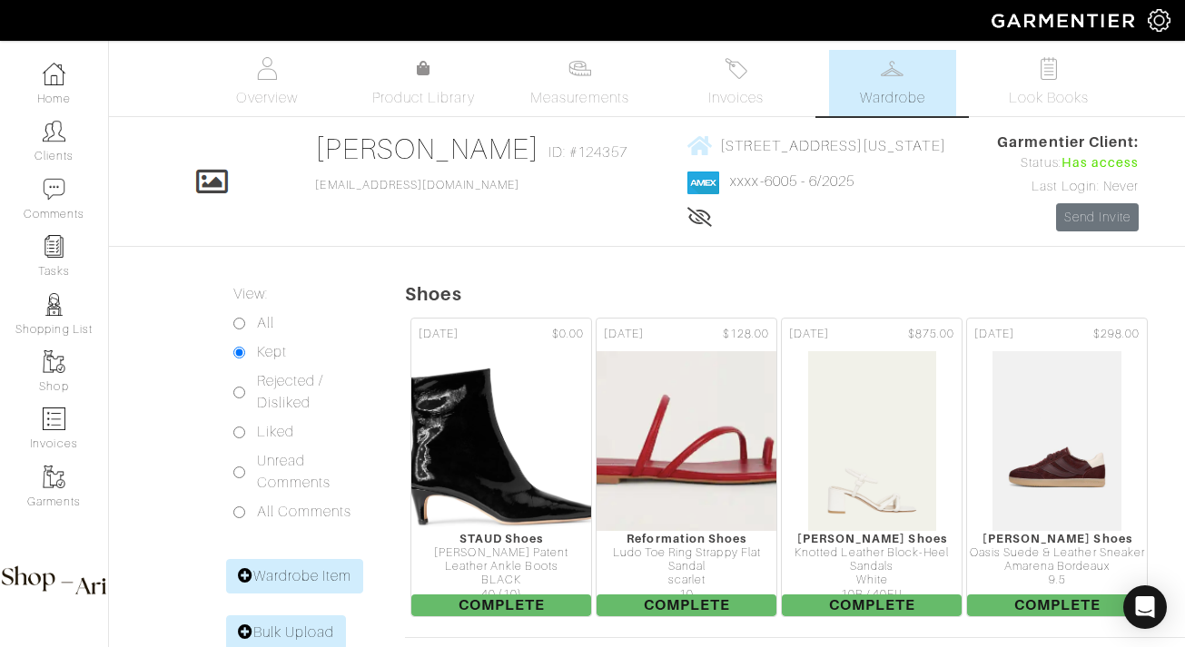 This screenshot has width=1185, height=647. Describe the element at coordinates (267, 83) in the screenshot. I see `a: Overview` at that location.